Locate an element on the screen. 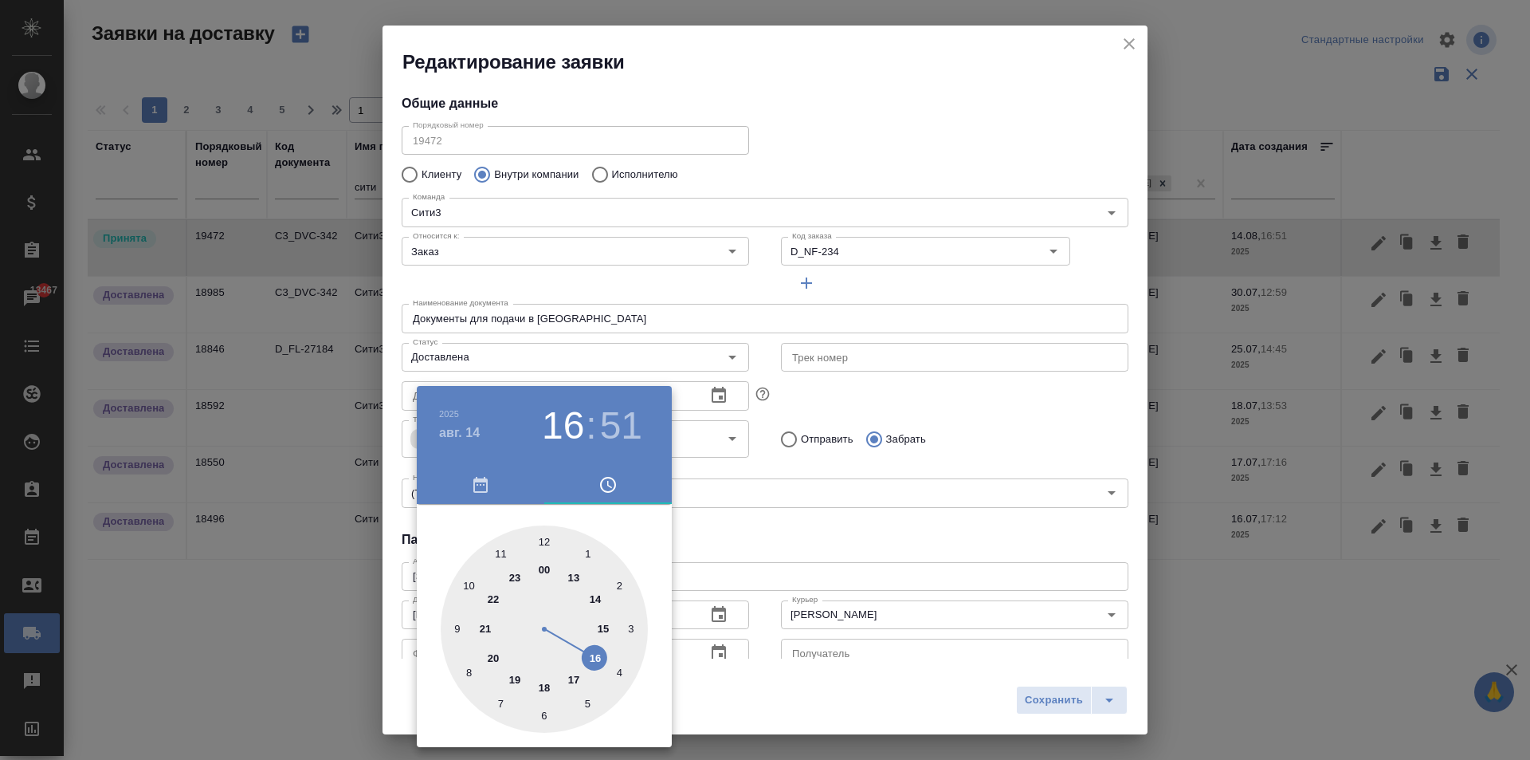 Image resolution: width=1530 pixels, height=760 pixels. button: авг. 14 is located at coordinates (459, 433).